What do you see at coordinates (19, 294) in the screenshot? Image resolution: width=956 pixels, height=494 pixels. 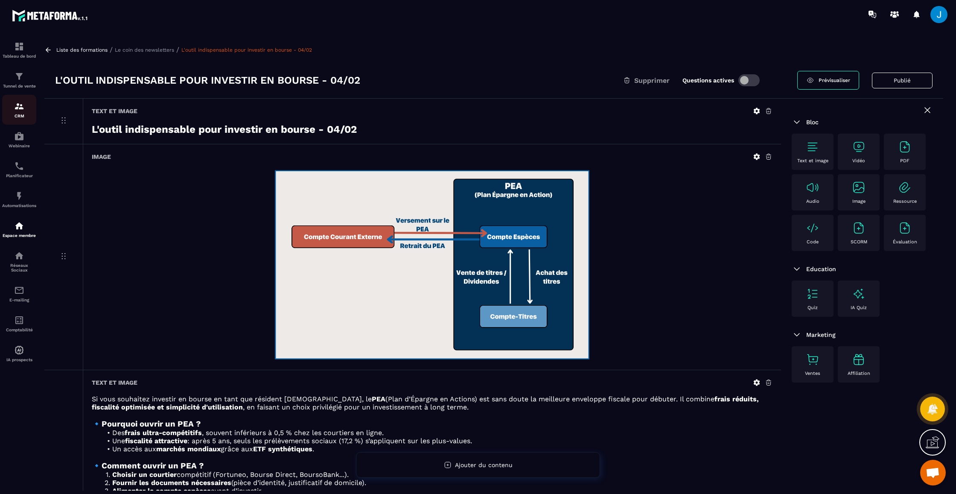 I see `a: emailemailE-mailing` at bounding box center [19, 294].